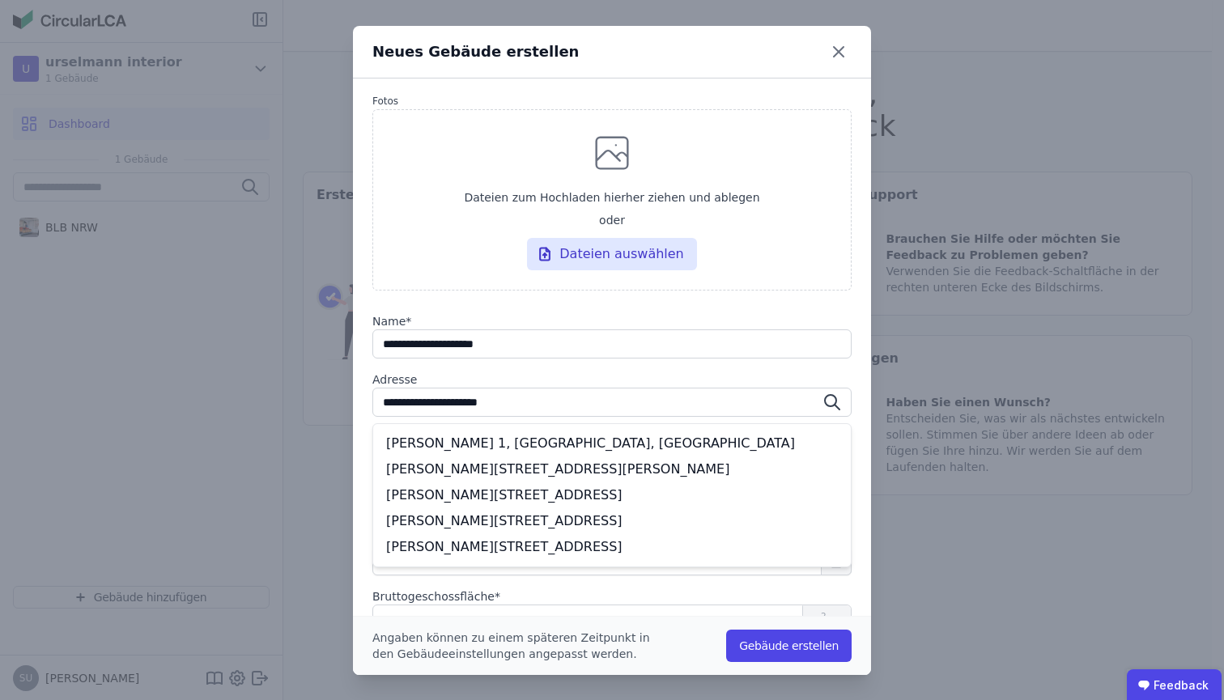  I want to click on div: Dateien auswählen, so click(612, 254).